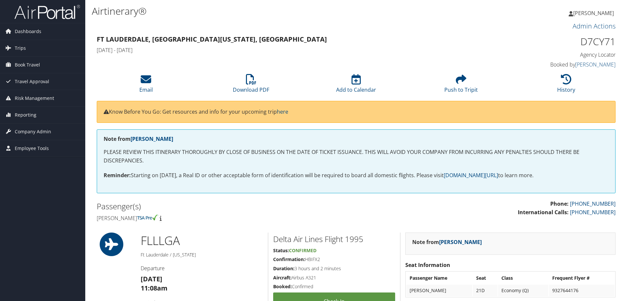  What do you see at coordinates (523, 291) in the screenshot?
I see `td: Economy (Q)` at bounding box center [523, 291].